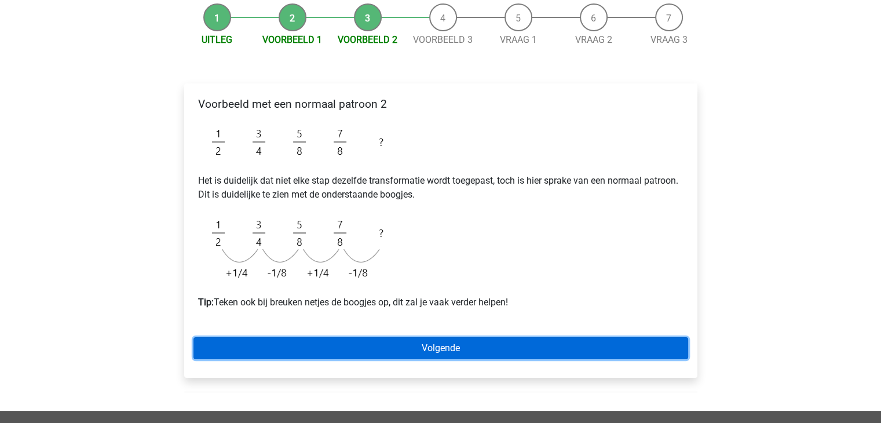  What do you see at coordinates (300, 142) in the screenshot?
I see `img: Fractions_example_2.png` at bounding box center [300, 142].